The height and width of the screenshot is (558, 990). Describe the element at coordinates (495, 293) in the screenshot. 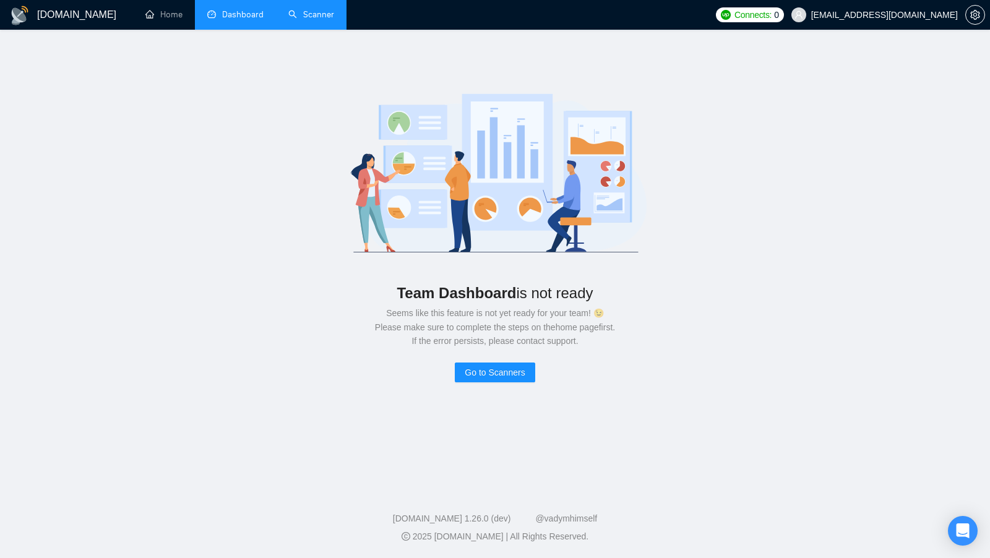

I see `div: is not ready` at that location.